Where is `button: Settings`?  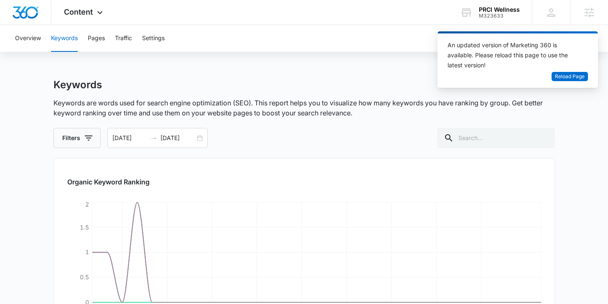 button: Settings is located at coordinates (153, 38).